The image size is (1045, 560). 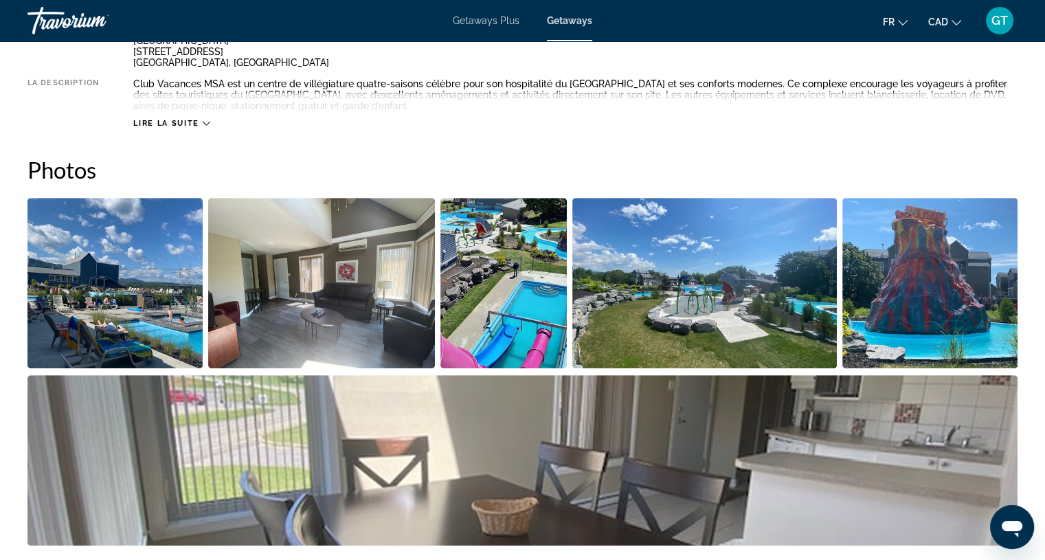 What do you see at coordinates (570, 21) in the screenshot?
I see `a: Getaways` at bounding box center [570, 21].